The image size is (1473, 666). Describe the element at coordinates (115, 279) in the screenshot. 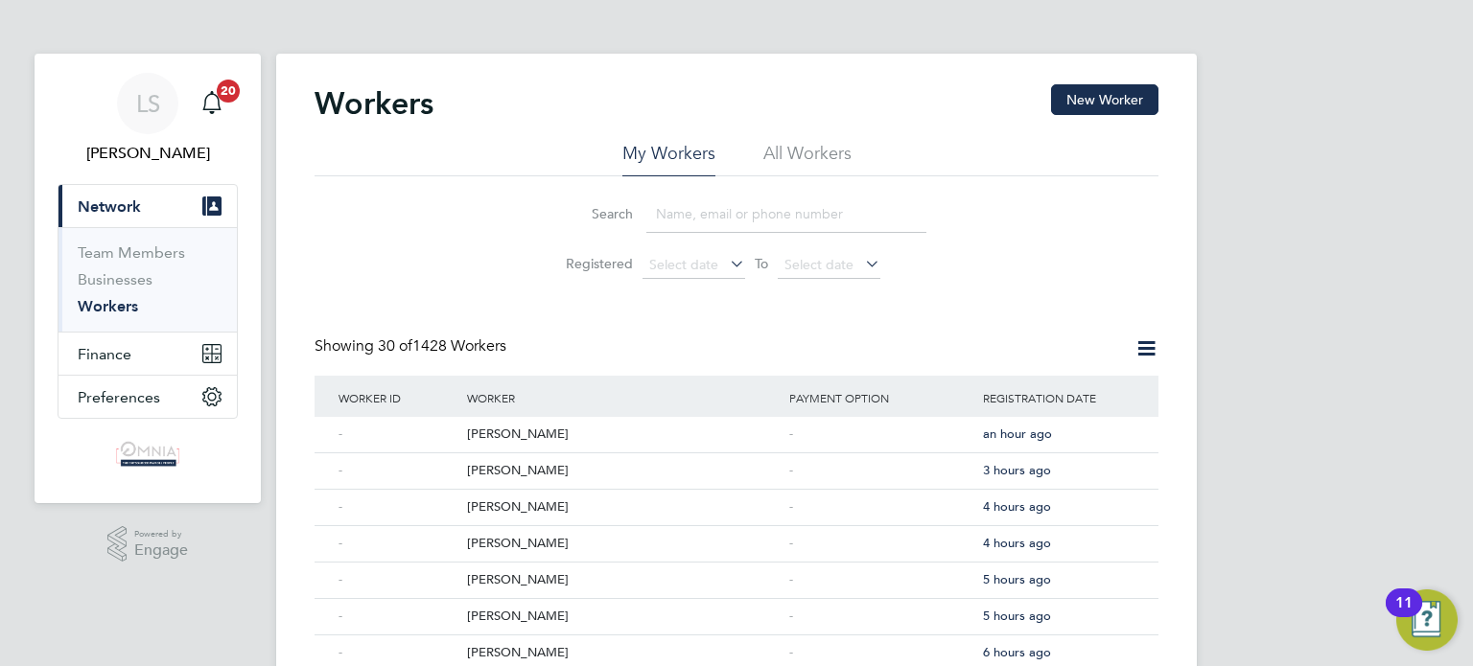

I see `a: Businesses` at that location.